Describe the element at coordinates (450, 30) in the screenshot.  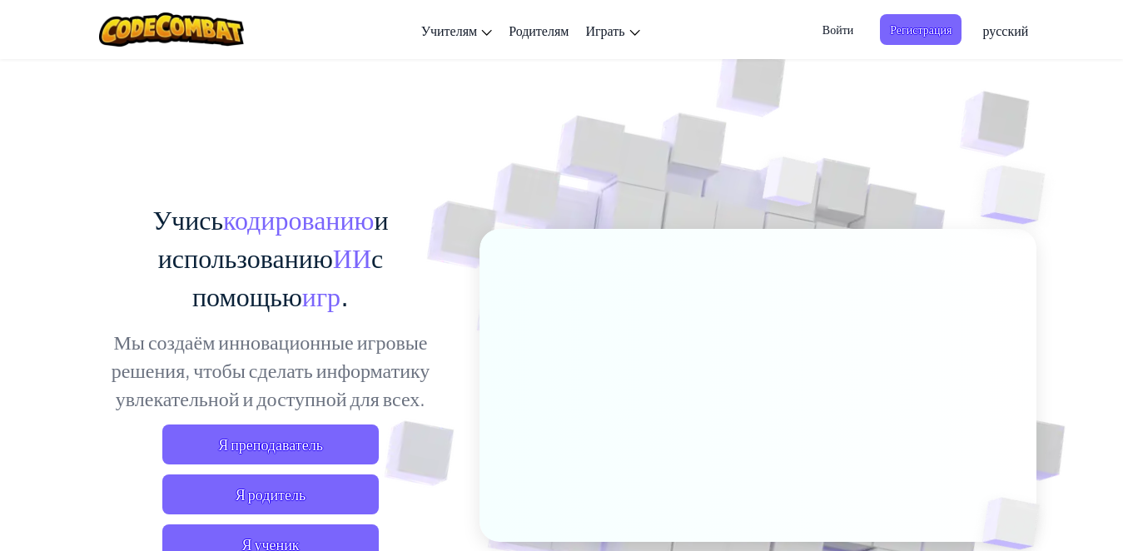
I see `ya-tr-span: Учителям` at that location.